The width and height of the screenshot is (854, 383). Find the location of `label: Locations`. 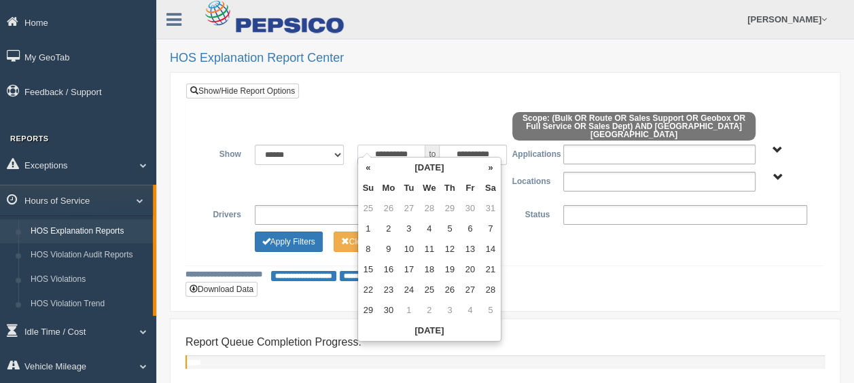

label: Locations is located at coordinates (531, 180).